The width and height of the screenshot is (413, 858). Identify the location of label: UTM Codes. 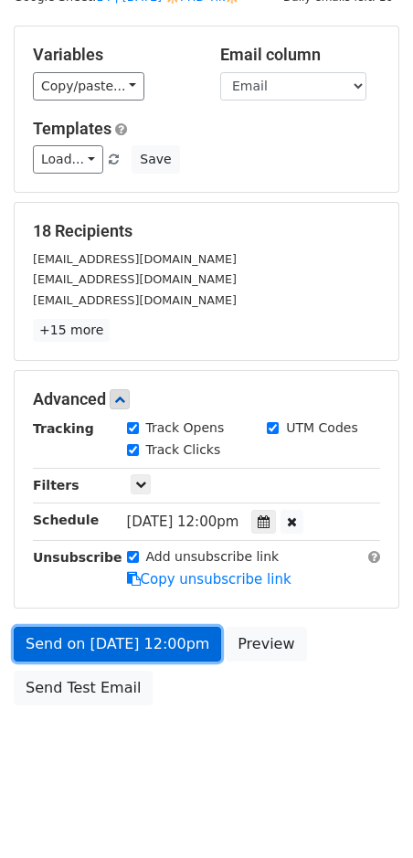
(322, 428).